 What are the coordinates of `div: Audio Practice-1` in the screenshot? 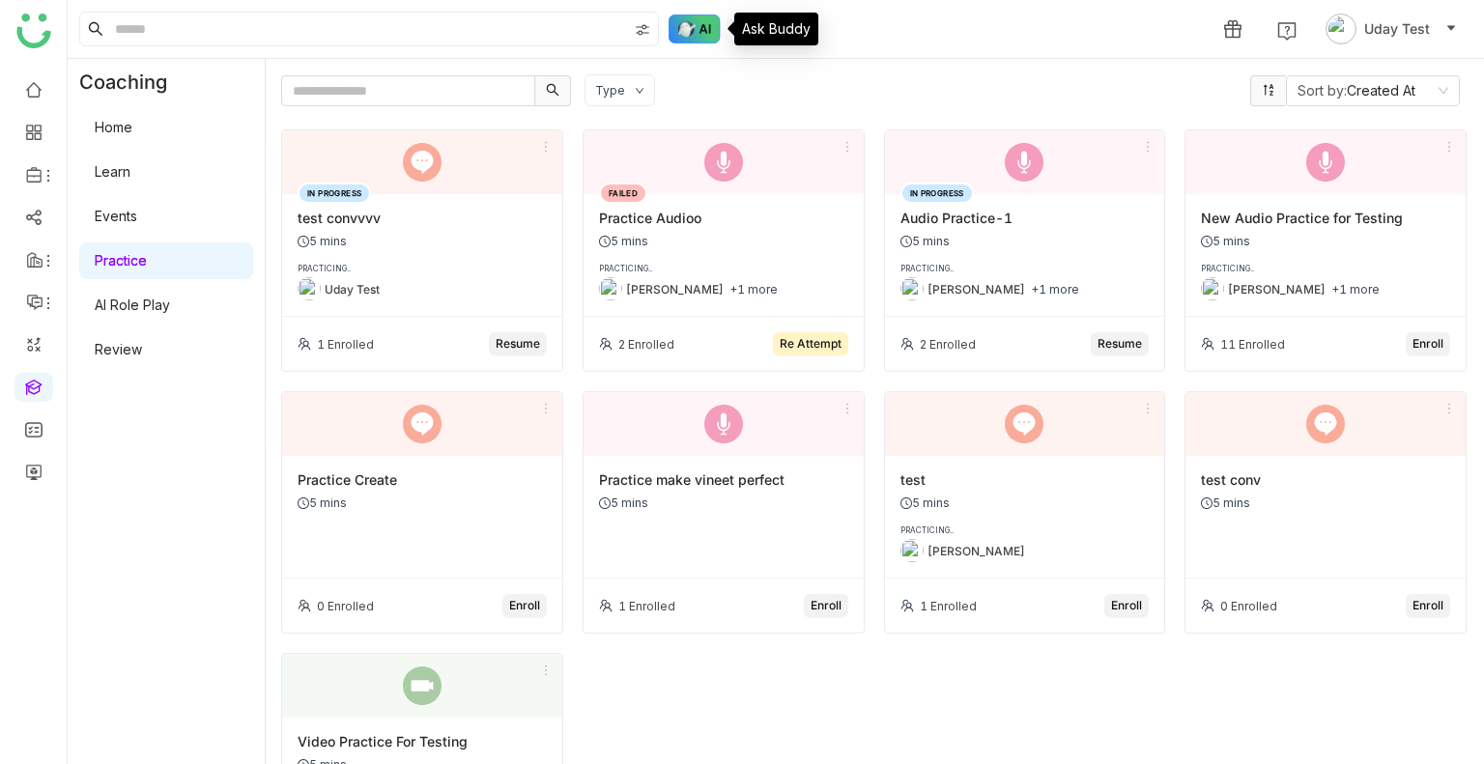 It's located at (1025, 217).